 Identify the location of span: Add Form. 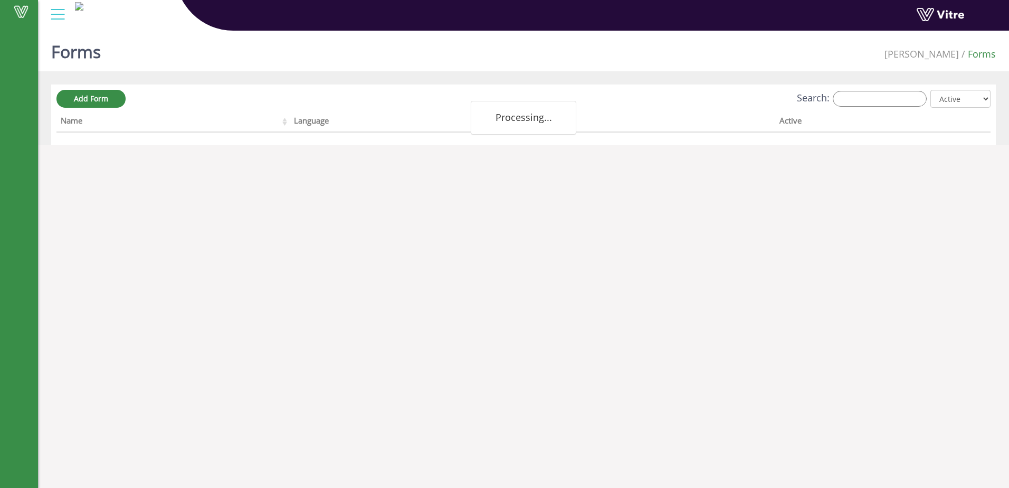
(91, 98).